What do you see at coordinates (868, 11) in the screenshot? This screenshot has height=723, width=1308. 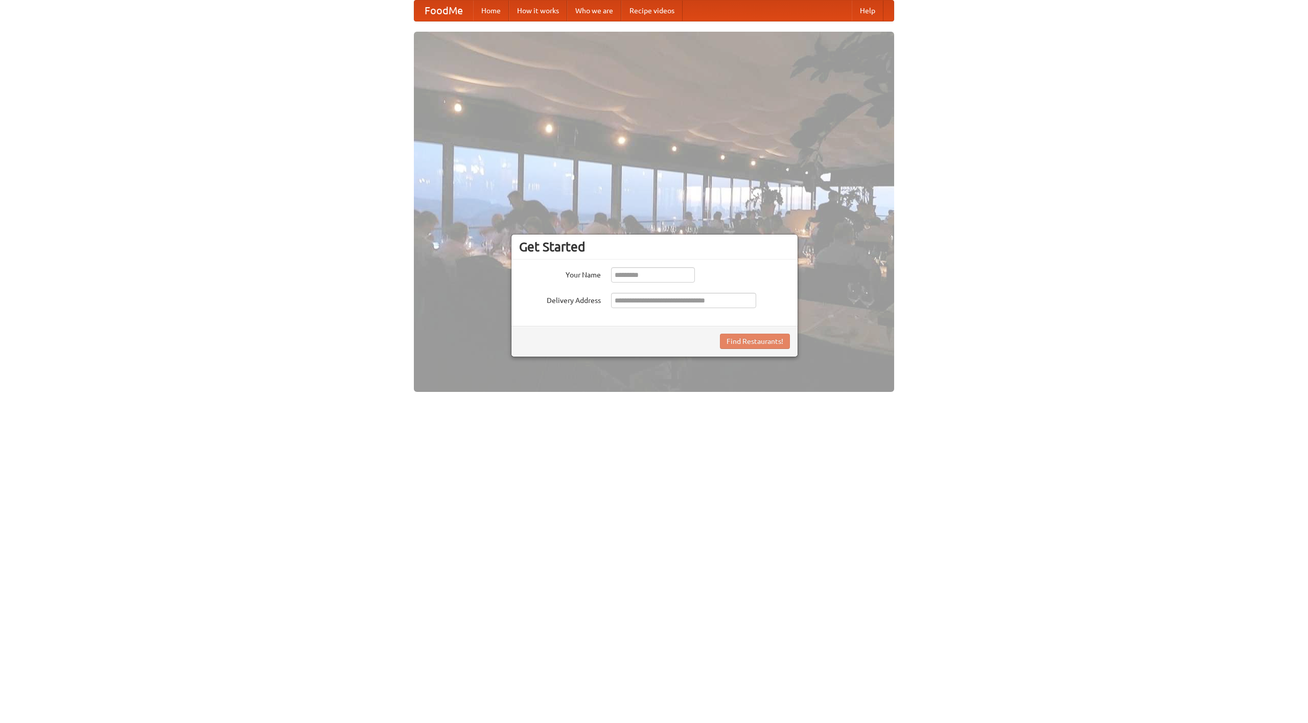 I see `a: Help` at bounding box center [868, 11].